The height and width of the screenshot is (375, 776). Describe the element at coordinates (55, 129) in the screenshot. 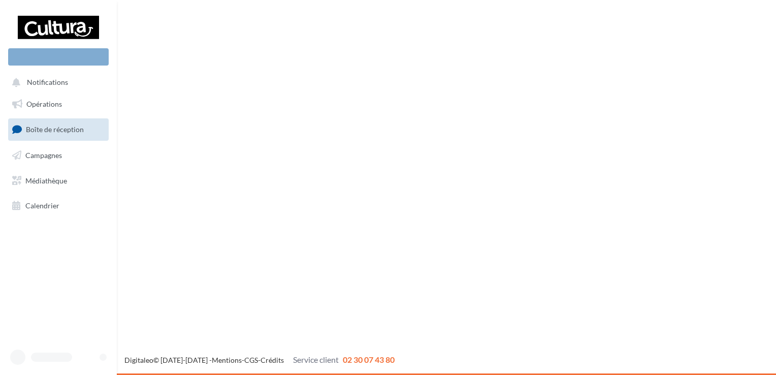

I see `span: Boîte de réception` at that location.